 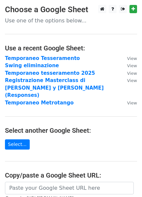 What do you see at coordinates (71, 48) in the screenshot?
I see `h4: Use a recent Google Sheet:` at bounding box center [71, 48].